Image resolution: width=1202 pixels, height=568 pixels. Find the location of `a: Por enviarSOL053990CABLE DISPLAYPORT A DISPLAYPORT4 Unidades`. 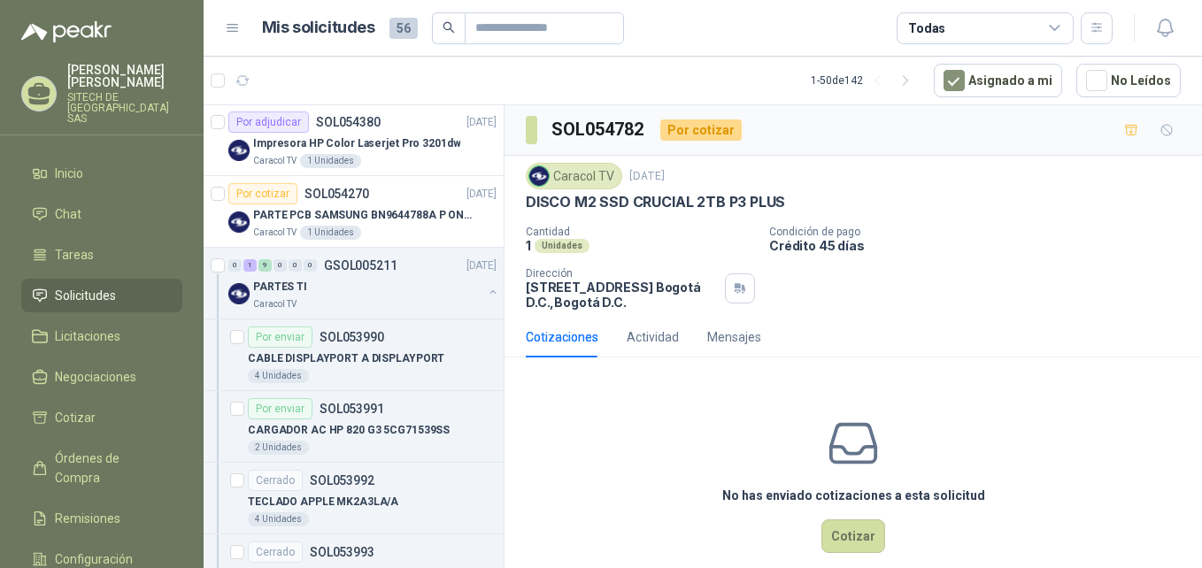

a: Por enviarSOL053990CABLE DISPLAYPORT A DISPLAYPORT4 Unidades is located at coordinates (353, 355).